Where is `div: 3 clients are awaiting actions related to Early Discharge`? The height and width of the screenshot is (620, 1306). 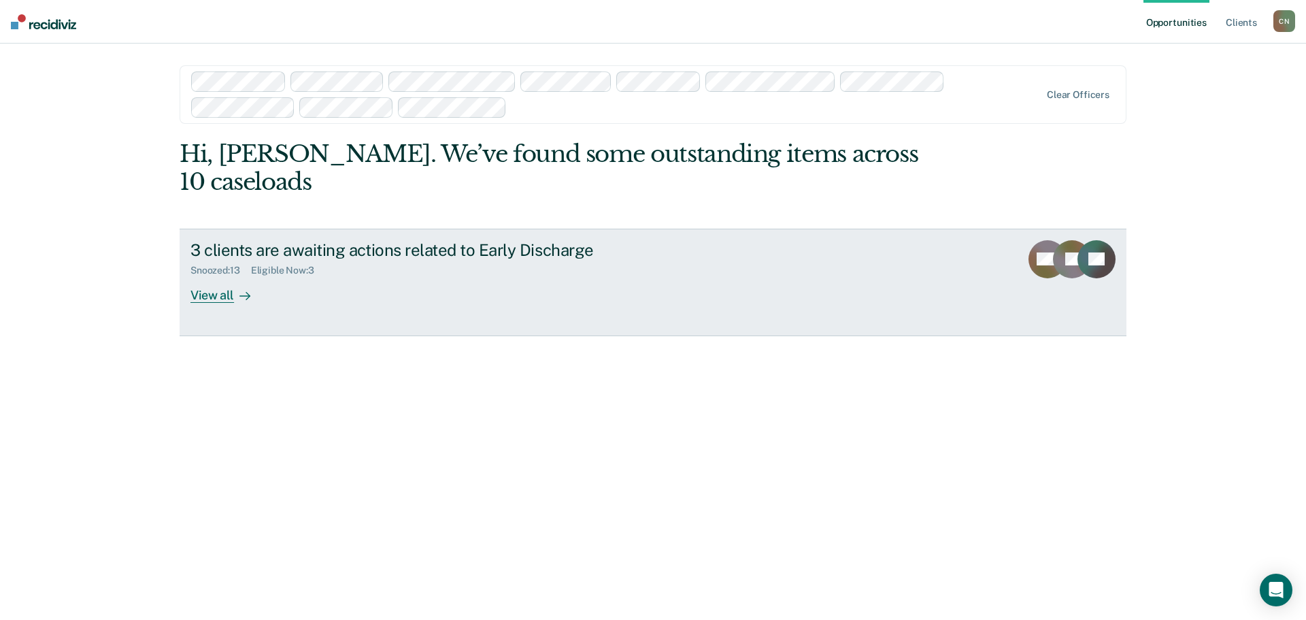
div: 3 clients are awaiting actions related to Early Discharge is located at coordinates (429, 250).